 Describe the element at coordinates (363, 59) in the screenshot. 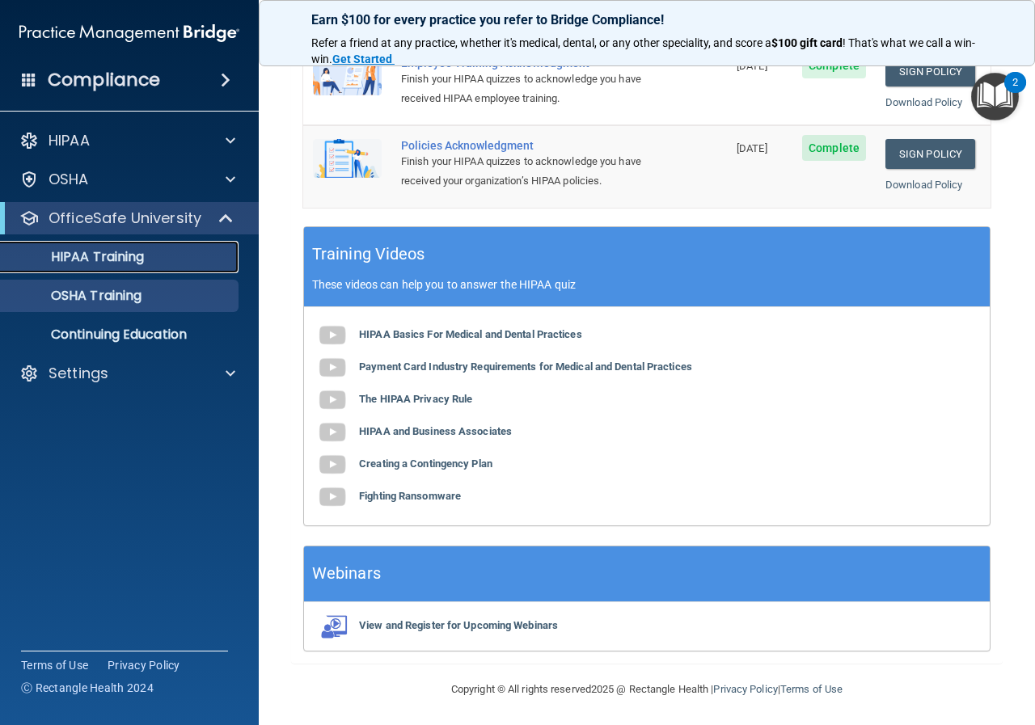

I see `a: Get Started` at that location.